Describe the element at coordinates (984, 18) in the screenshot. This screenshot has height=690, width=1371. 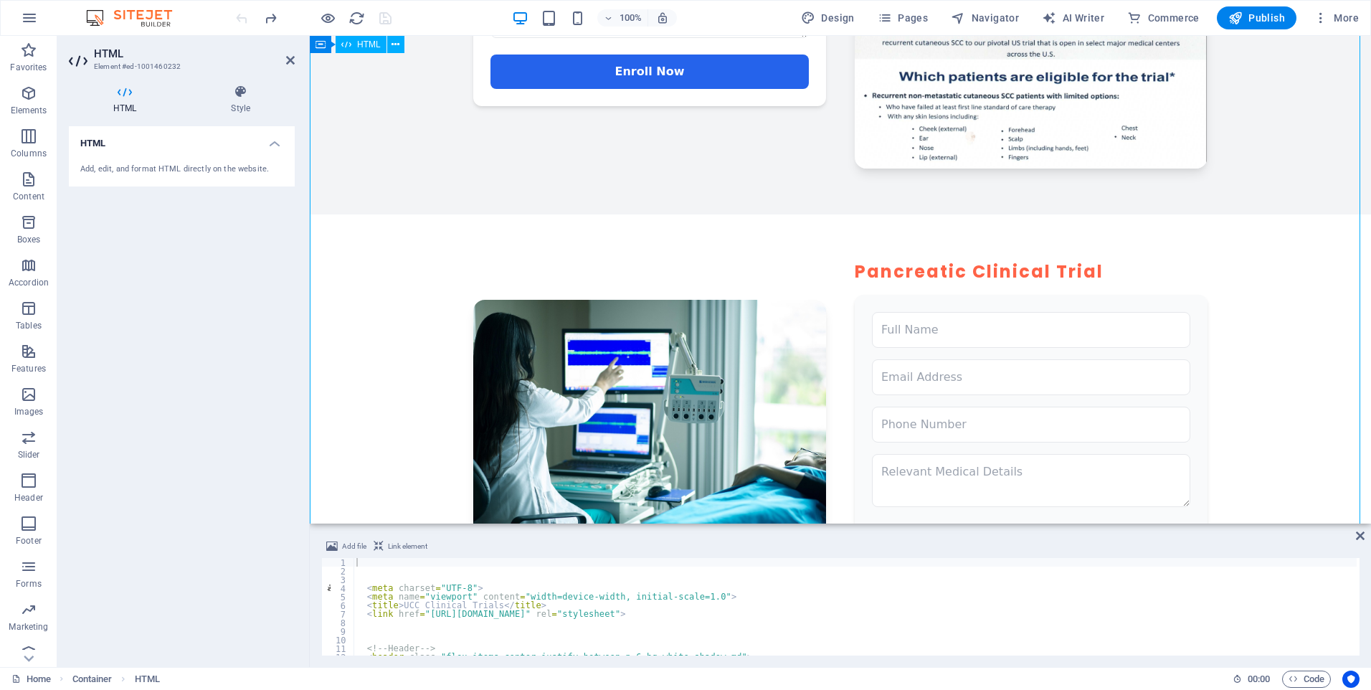
I see `button: Navigator` at that location.